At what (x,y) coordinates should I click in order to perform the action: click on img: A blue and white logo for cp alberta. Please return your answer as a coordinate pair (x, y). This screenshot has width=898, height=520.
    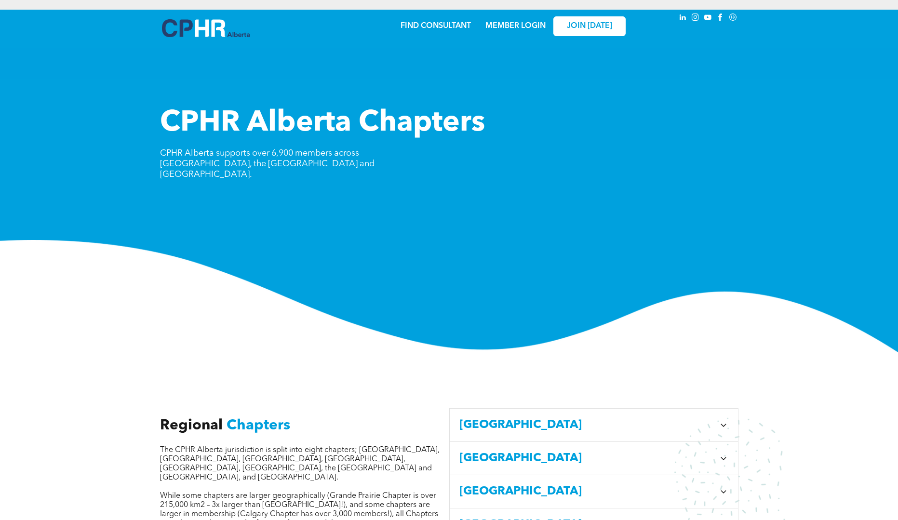
    Looking at the image, I should click on (206, 28).